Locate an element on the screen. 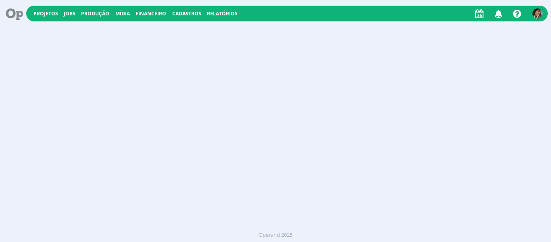 The width and height of the screenshot is (551, 242). button: Cadastros is located at coordinates (187, 14).